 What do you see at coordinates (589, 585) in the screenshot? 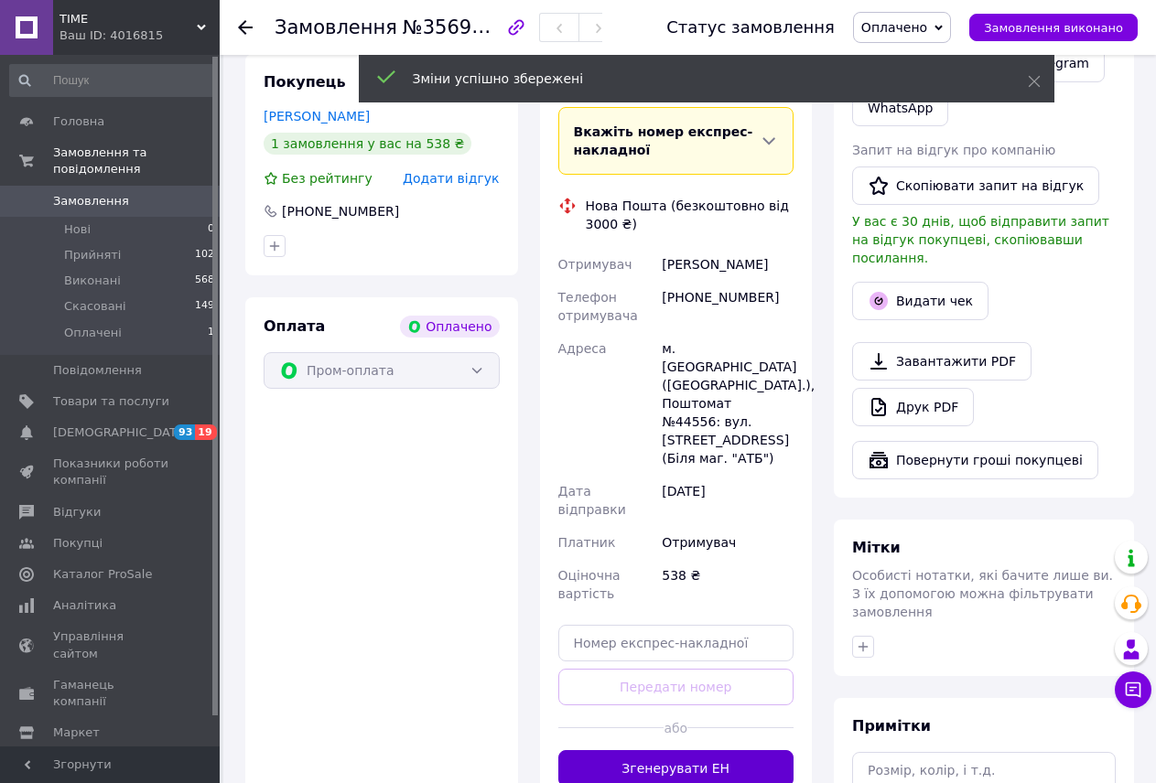
I see `span: Оціночна вартість` at bounding box center [589, 585].